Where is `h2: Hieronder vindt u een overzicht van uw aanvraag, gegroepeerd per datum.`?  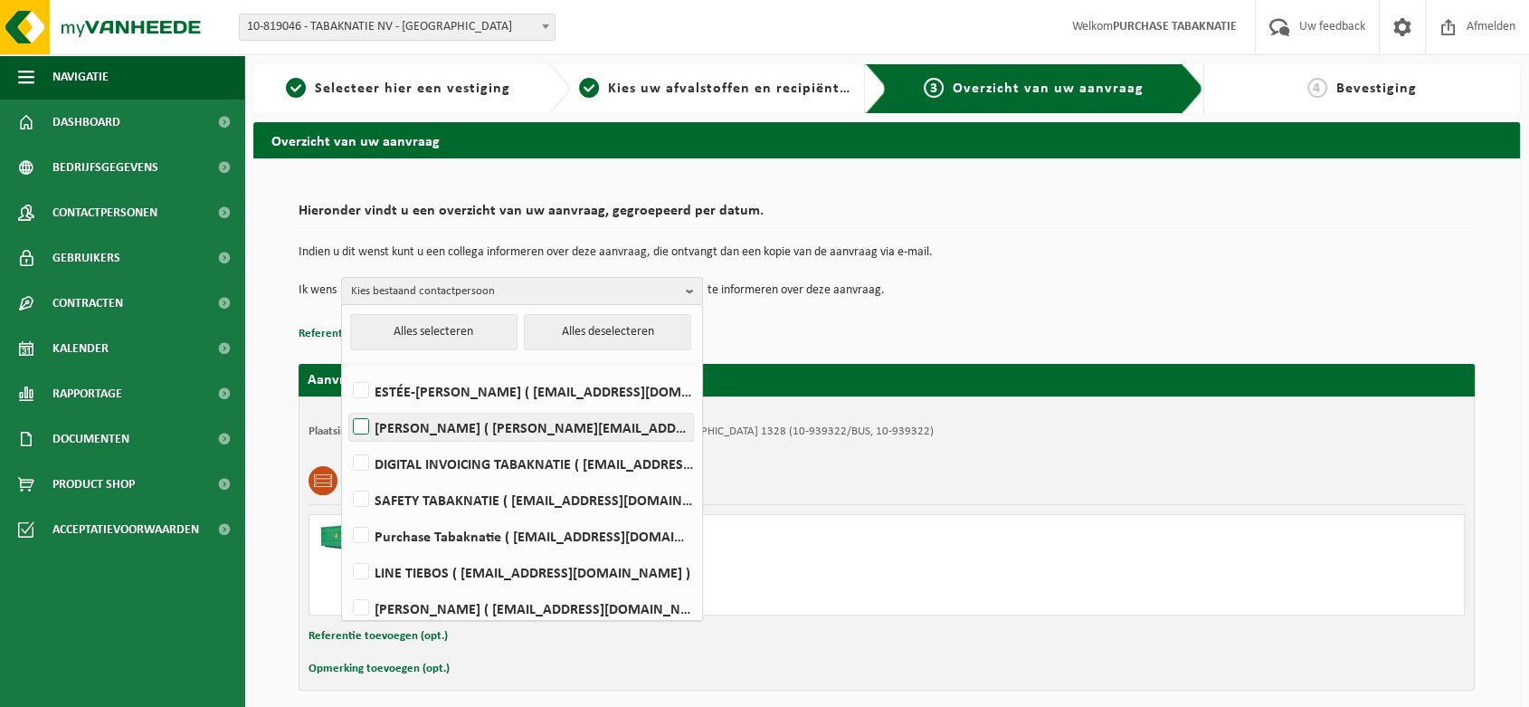 h2: Hieronder vindt u een overzicht van uw aanvraag, gegroepeerd per datum. is located at coordinates (887, 215).